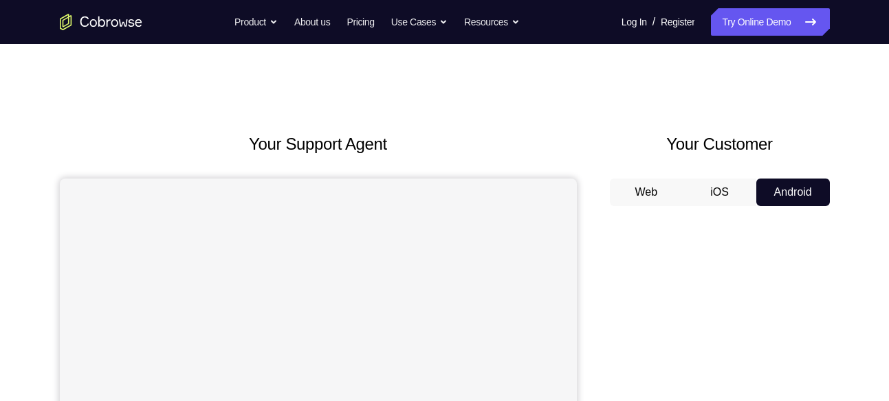 The height and width of the screenshot is (401, 889). I want to click on button: Use Cases, so click(419, 22).